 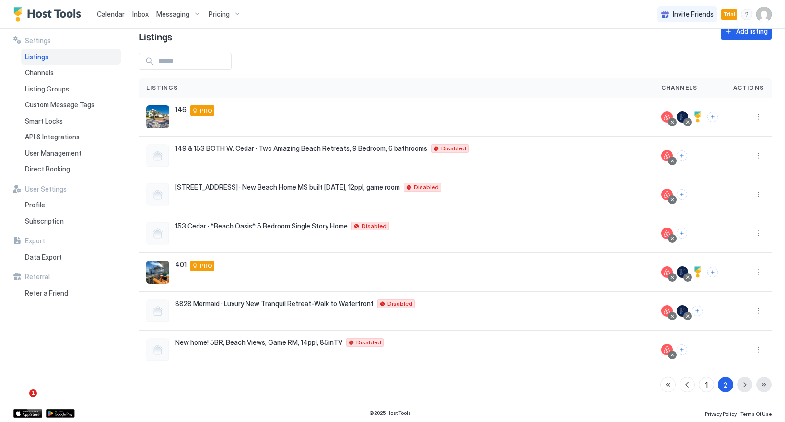 I want to click on span: Listing Groups, so click(x=47, y=89).